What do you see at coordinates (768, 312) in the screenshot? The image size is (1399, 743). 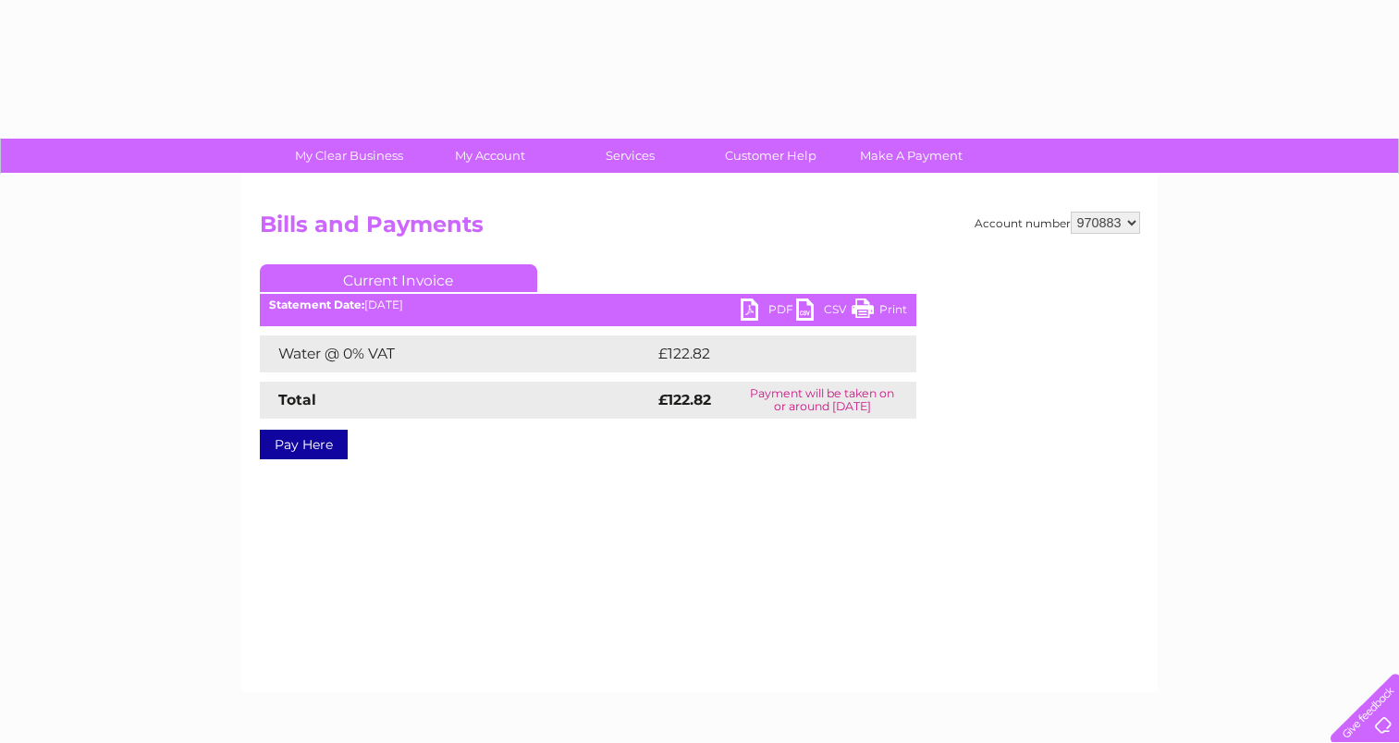 I see `a: PDF` at bounding box center [768, 312].